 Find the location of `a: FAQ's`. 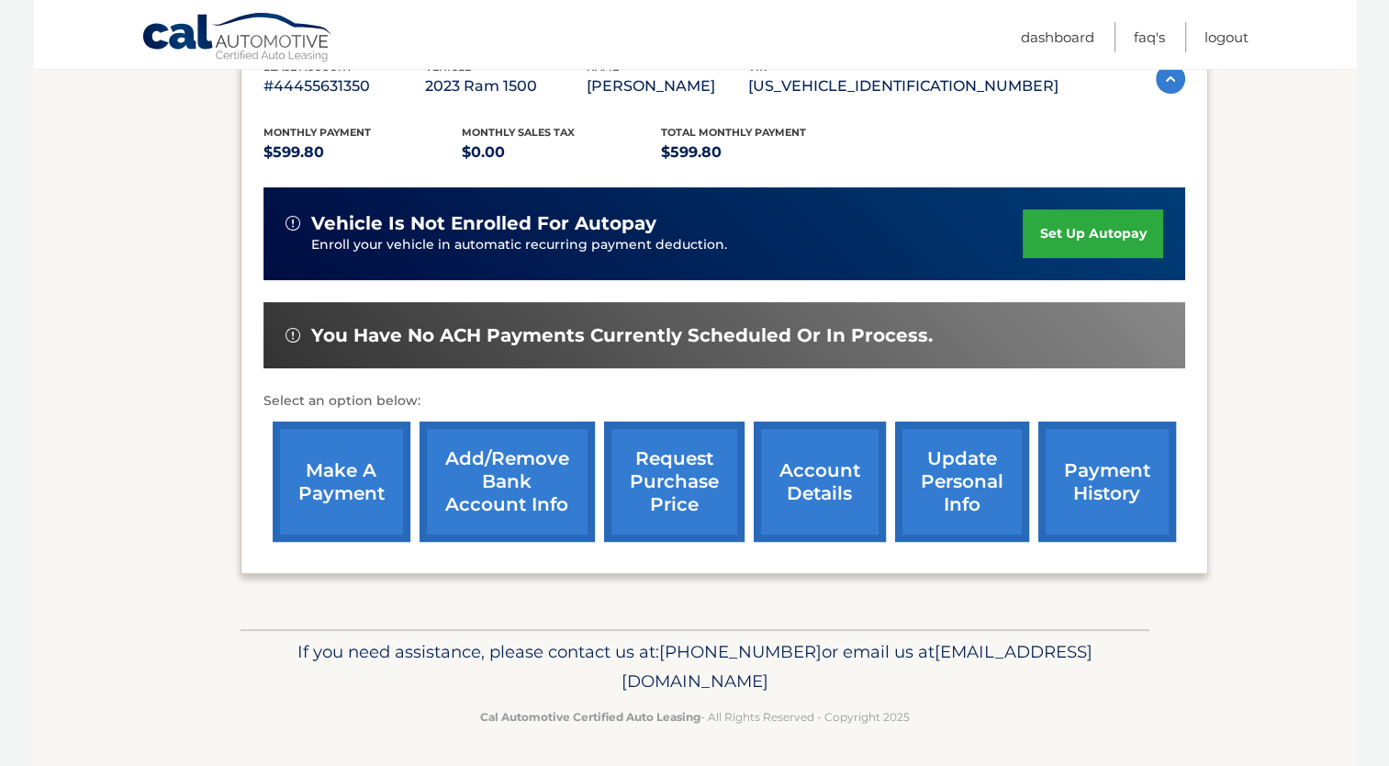

a: FAQ's is located at coordinates (1149, 37).